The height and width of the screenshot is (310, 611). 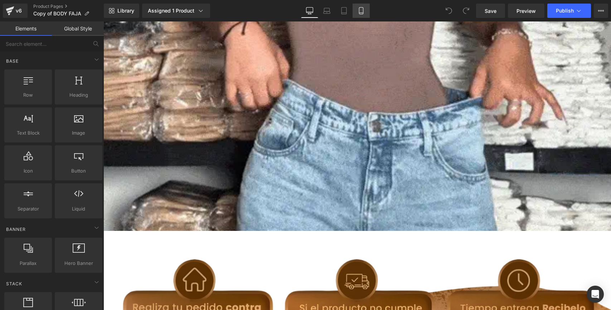 What do you see at coordinates (466, 11) in the screenshot?
I see `button: Redo` at bounding box center [466, 11].